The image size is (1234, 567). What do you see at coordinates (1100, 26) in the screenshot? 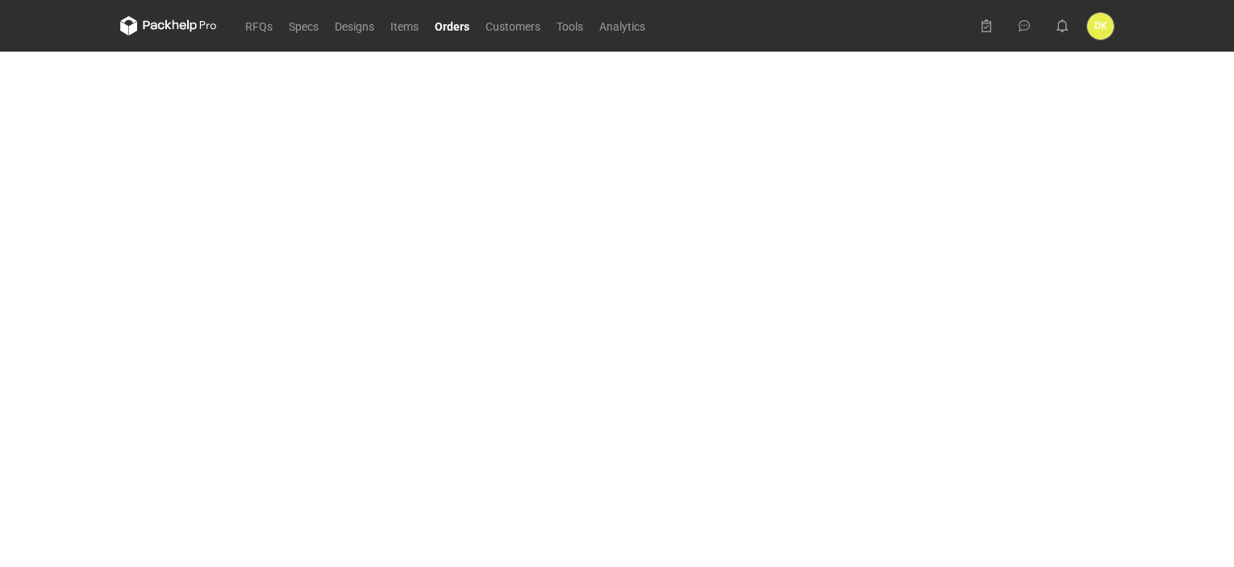
I see `figcaption: DK` at bounding box center [1100, 26].